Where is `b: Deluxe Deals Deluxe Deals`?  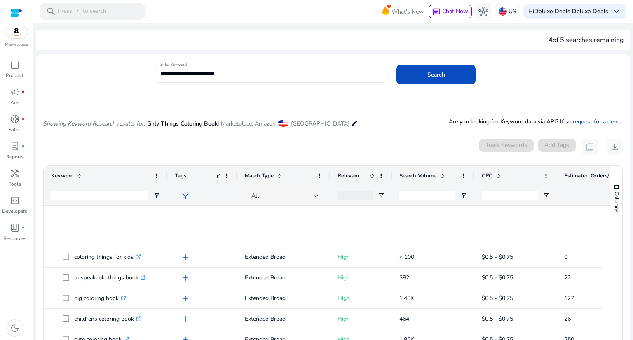
b: Deluxe Deals Deluxe Deals is located at coordinates (571, 11).